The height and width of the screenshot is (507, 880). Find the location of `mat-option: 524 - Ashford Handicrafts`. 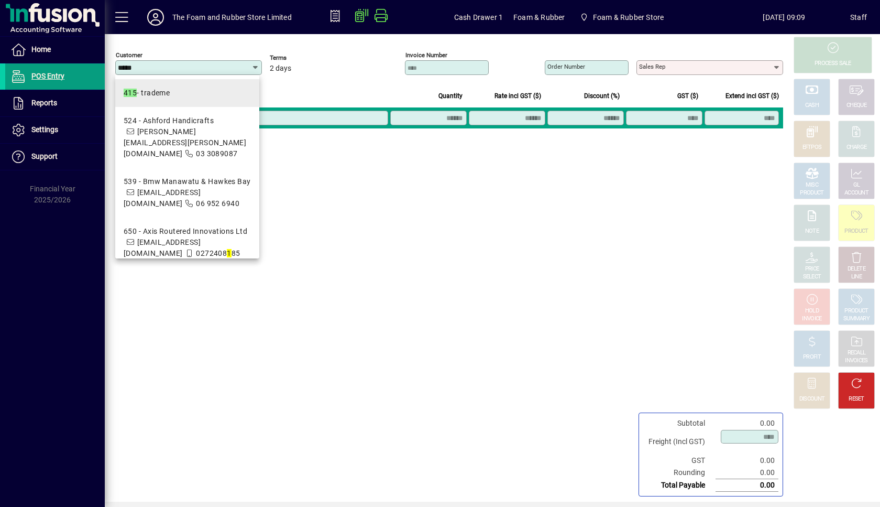

mat-option: 524 - Ashford Handicrafts is located at coordinates (187, 137).